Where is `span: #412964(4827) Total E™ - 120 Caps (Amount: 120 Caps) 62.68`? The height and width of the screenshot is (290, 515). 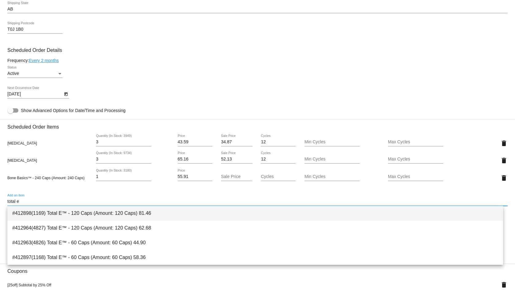 span: #412964(4827) Total E™ - 120 Caps (Amount: 120 Caps) 62.68 is located at coordinates (255, 228).